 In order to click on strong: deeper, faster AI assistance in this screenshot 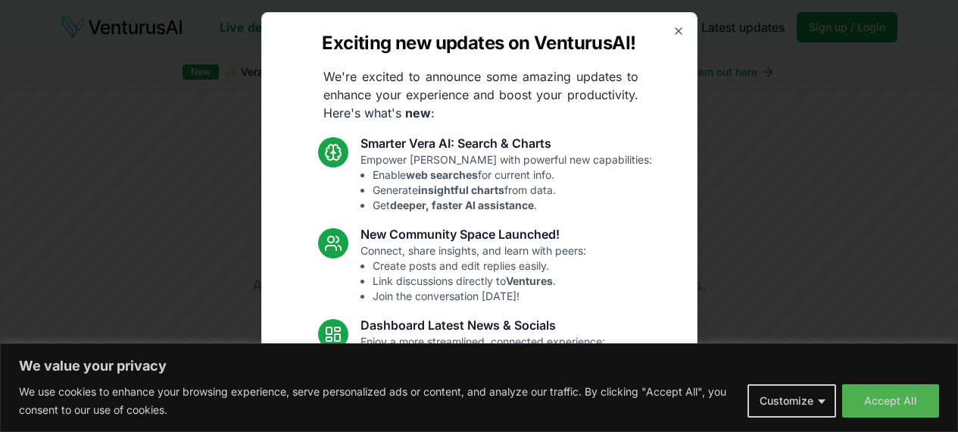, I will do `click(462, 204)`.